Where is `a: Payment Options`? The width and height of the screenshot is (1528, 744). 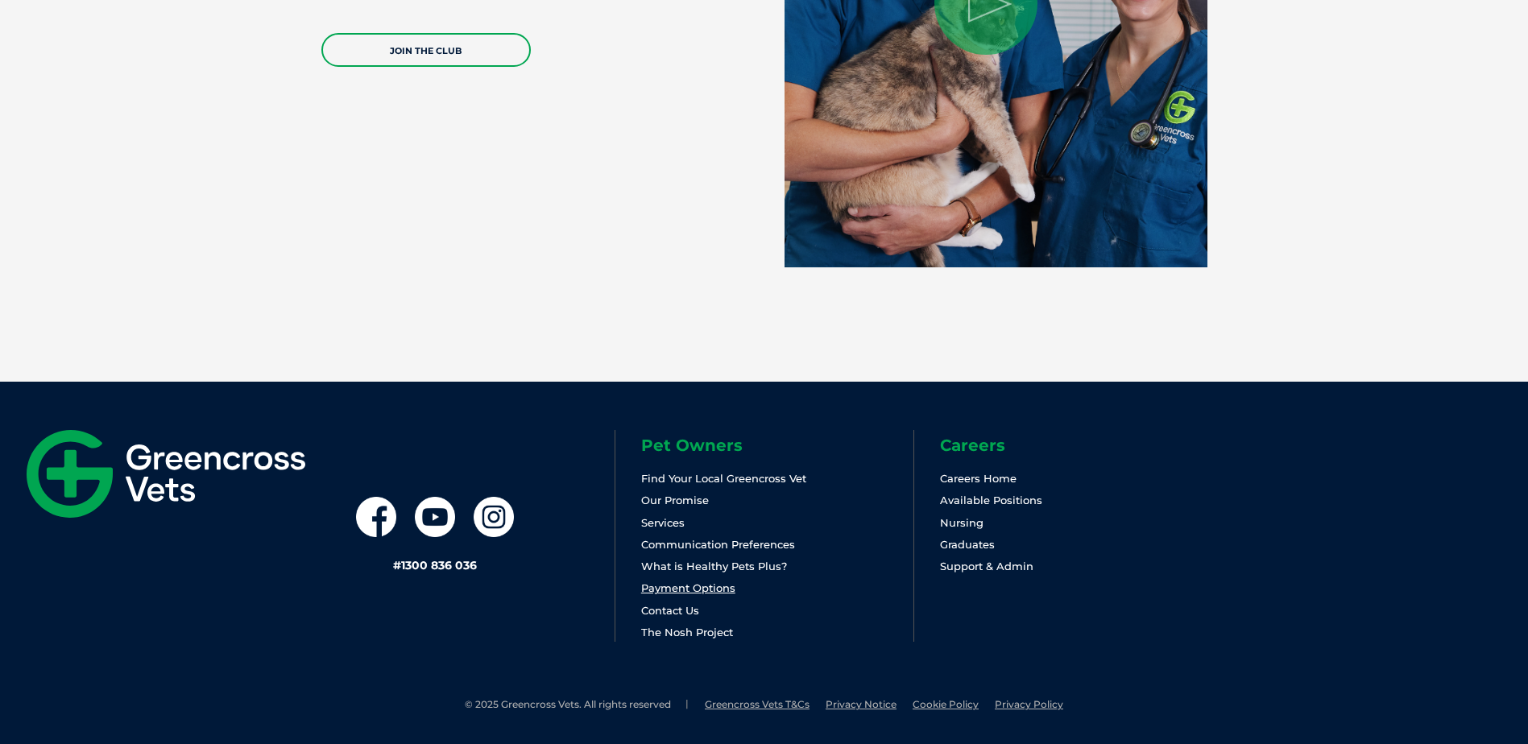
a: Payment Options is located at coordinates (688, 588).